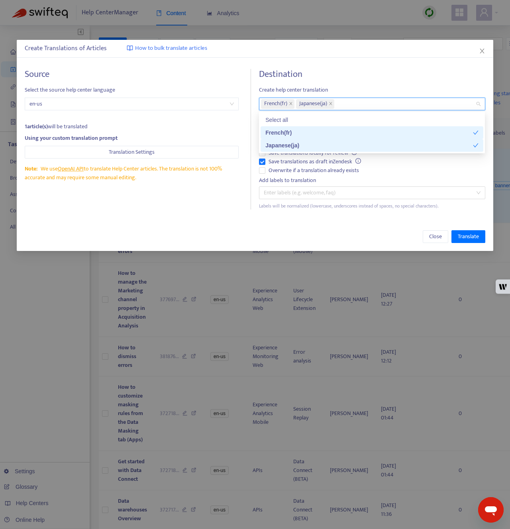  I want to click on button: Translate, so click(468, 237).